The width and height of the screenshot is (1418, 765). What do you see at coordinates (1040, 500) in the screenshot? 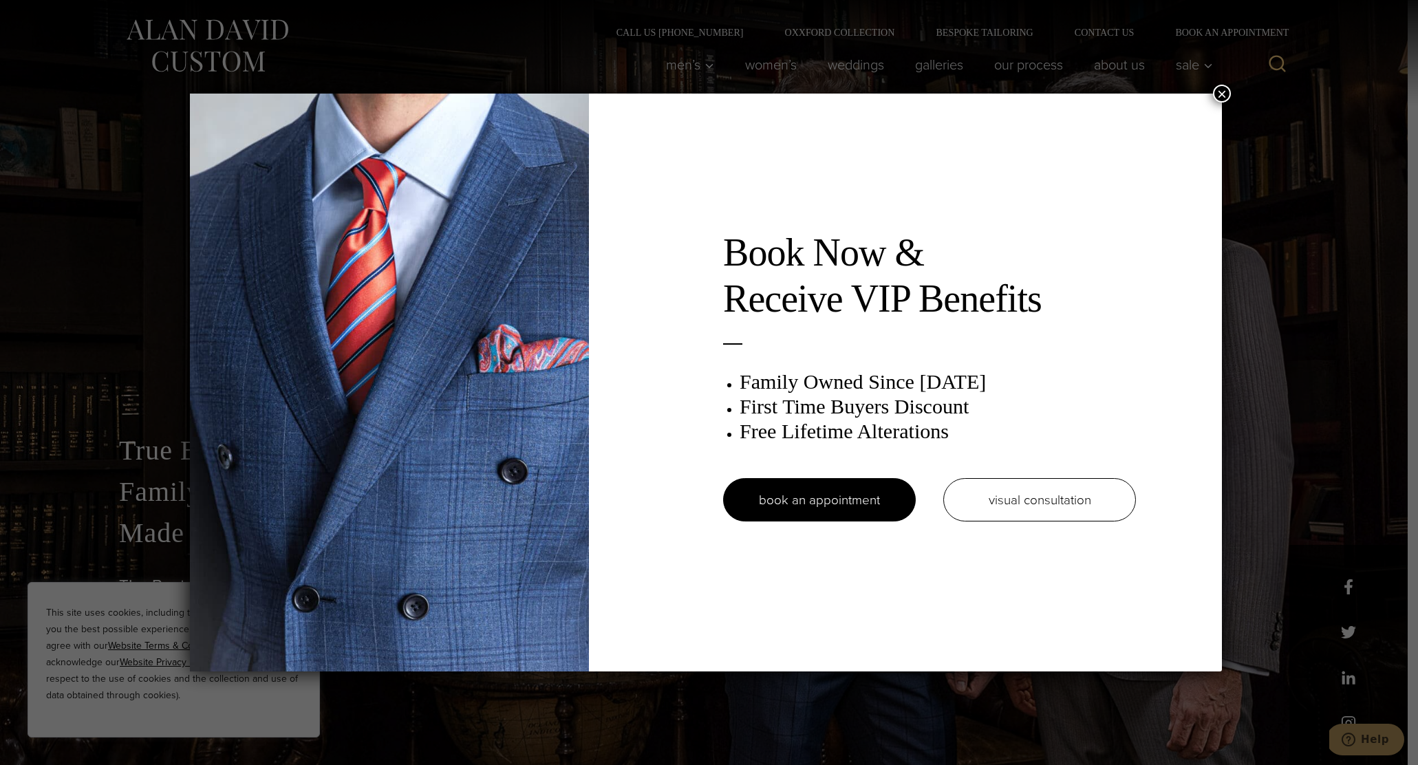
I see `a: visual consultation` at bounding box center [1040, 500].